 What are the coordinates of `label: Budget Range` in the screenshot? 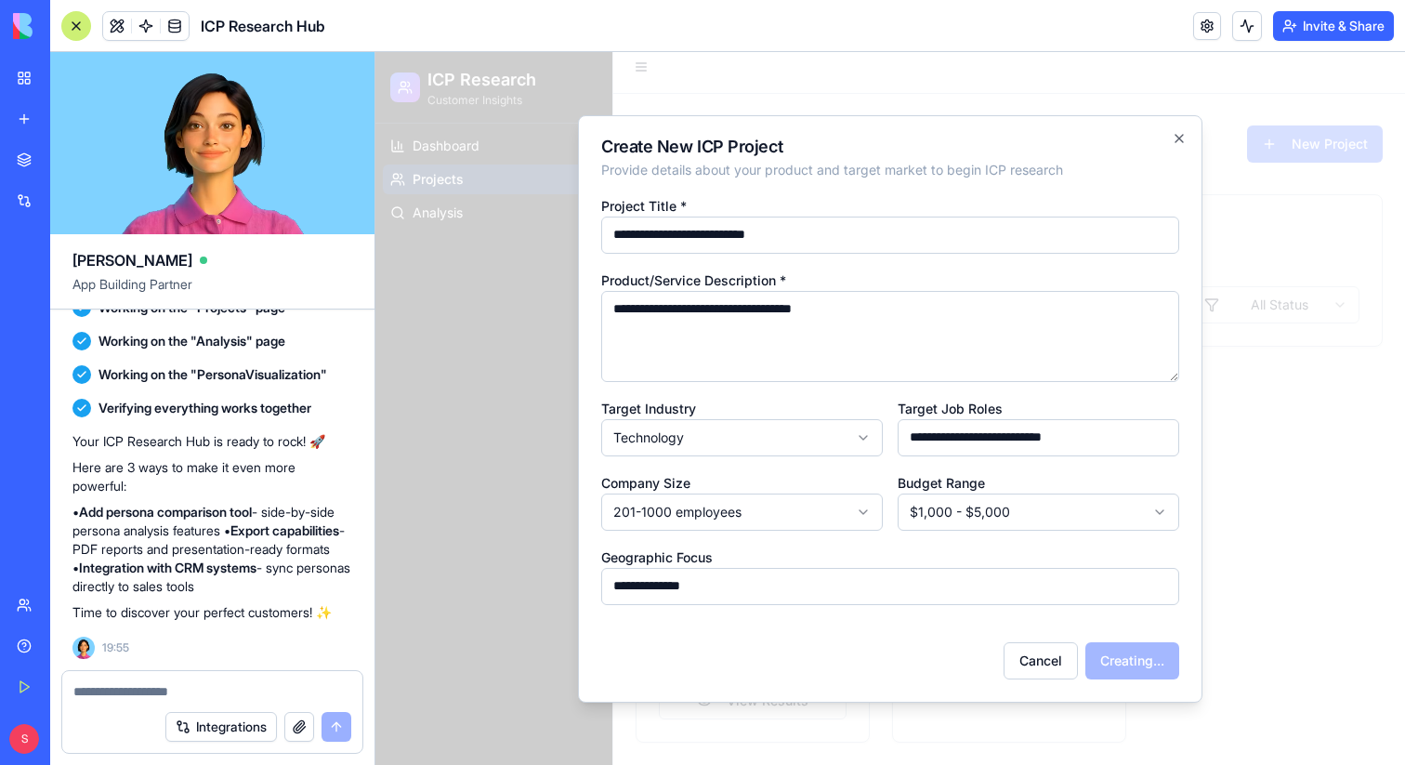 It's located at (566, 430).